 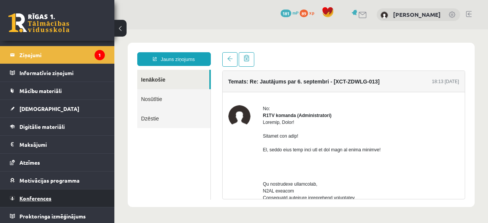 What do you see at coordinates (62, 144) in the screenshot?
I see `legend: Maksājumi` at bounding box center [62, 144].